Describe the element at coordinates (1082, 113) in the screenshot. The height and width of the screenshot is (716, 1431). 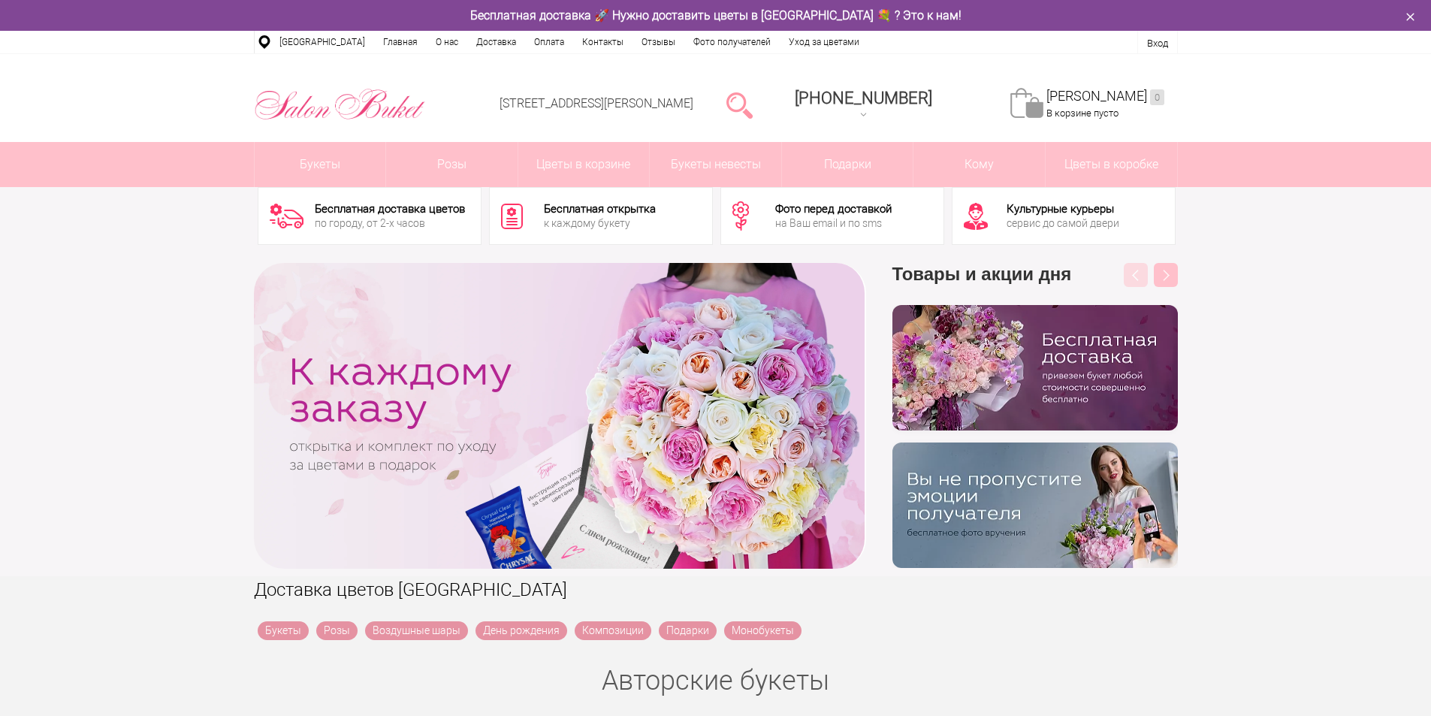
I see `span: В корзине пусто` at that location.